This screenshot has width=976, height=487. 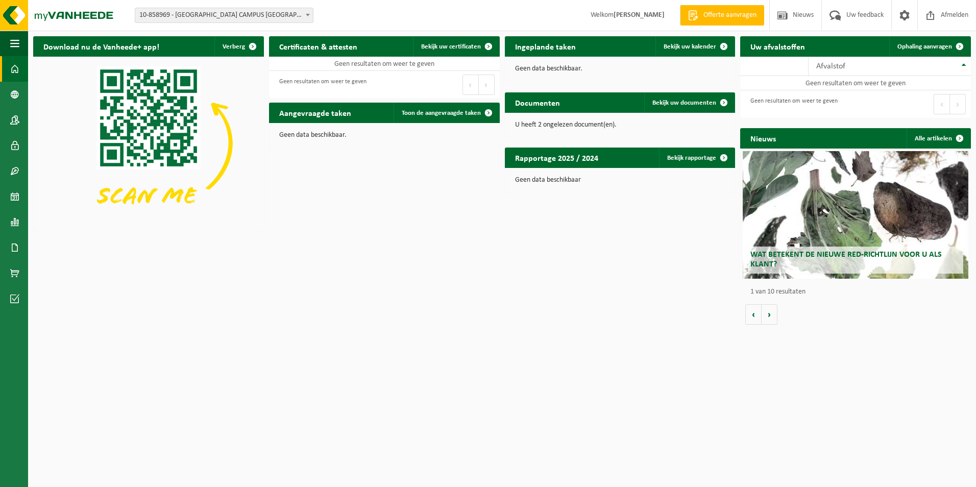 I want to click on button: Vorige, so click(x=753, y=314).